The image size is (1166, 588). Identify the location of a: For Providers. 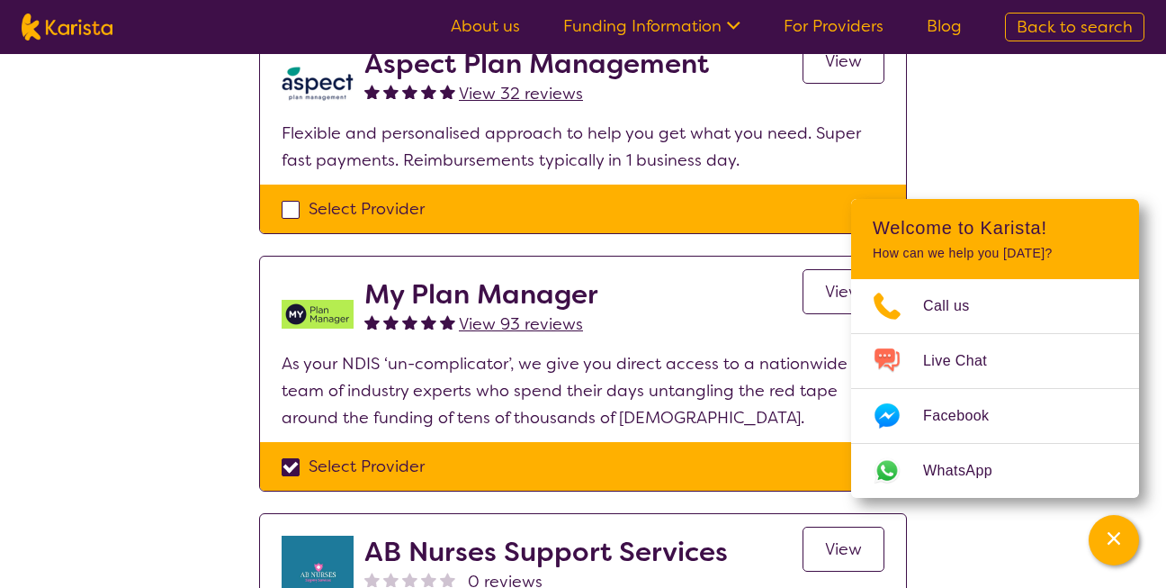
(833, 26).